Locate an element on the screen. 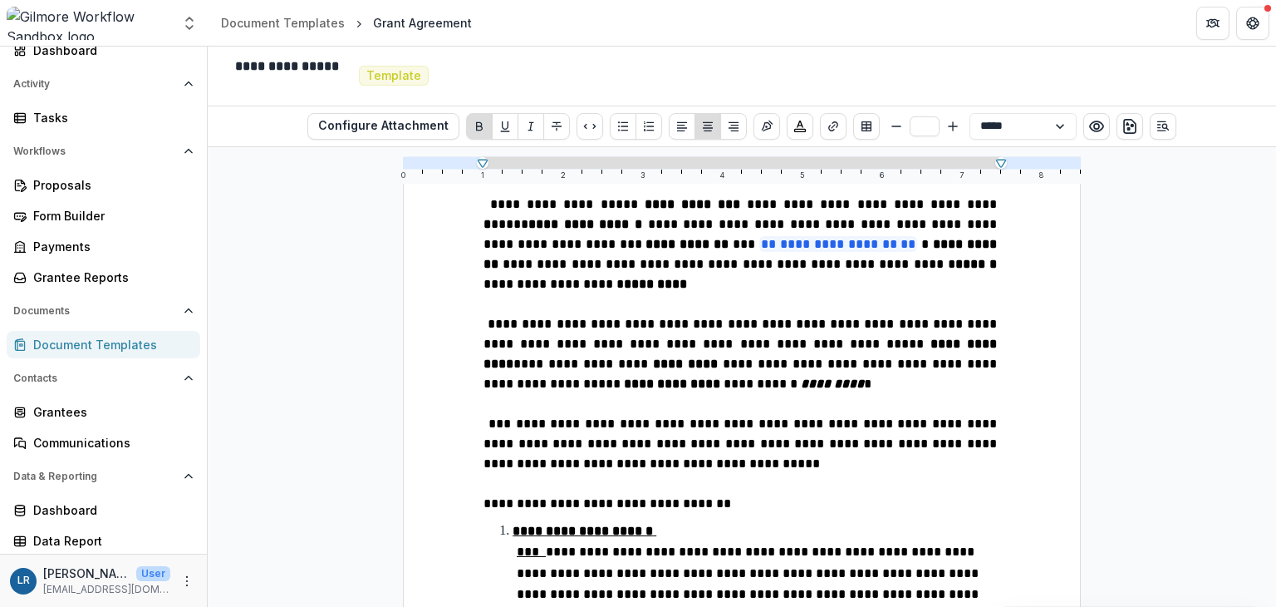 The image size is (1276, 607). button: Underline is located at coordinates (505, 126).